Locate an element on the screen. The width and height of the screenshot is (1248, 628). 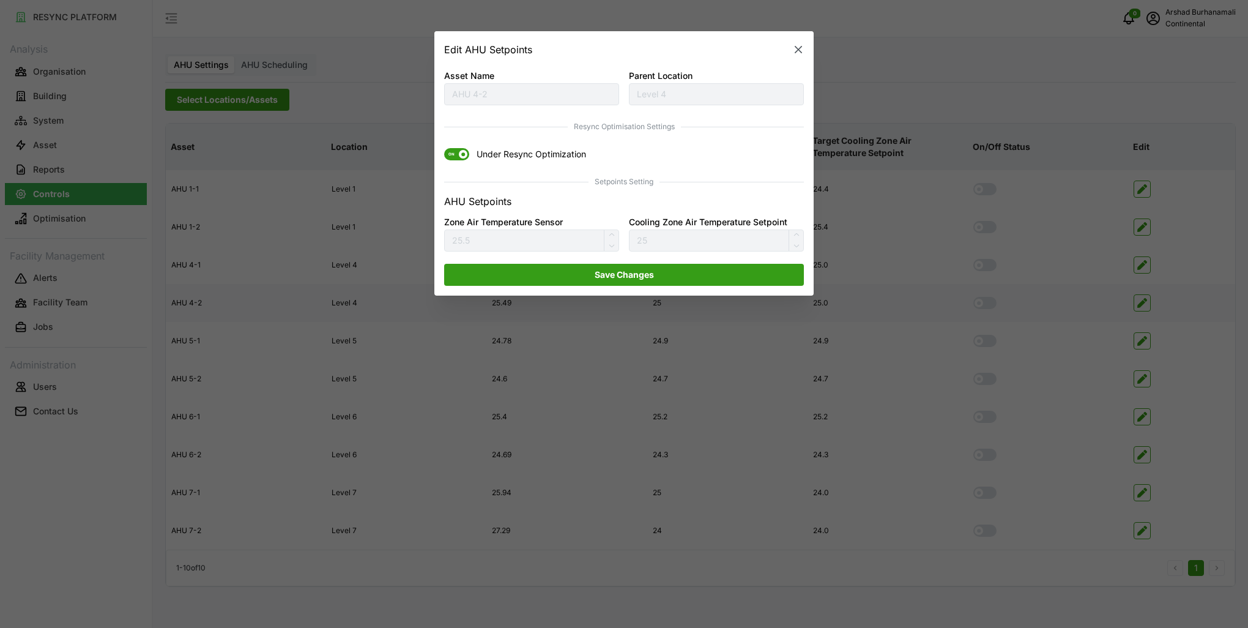
button: Save Changes is located at coordinates (624, 275).